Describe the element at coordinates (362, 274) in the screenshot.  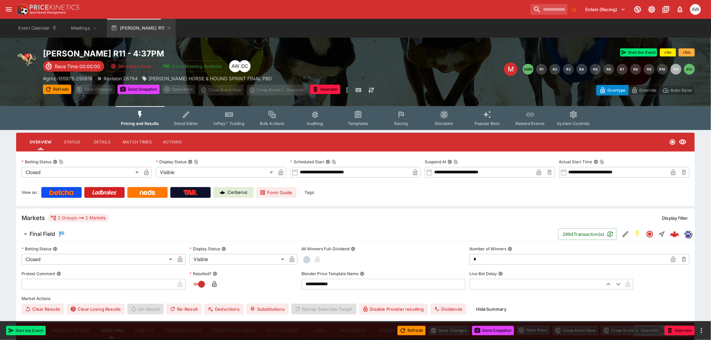
I see `button: Blender Price Template Name` at that location.